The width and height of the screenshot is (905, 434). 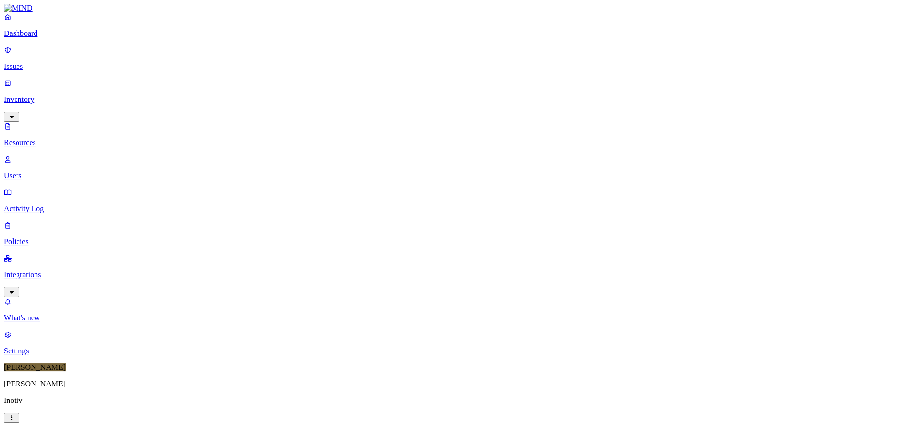 I want to click on p: Activity Log, so click(x=452, y=209).